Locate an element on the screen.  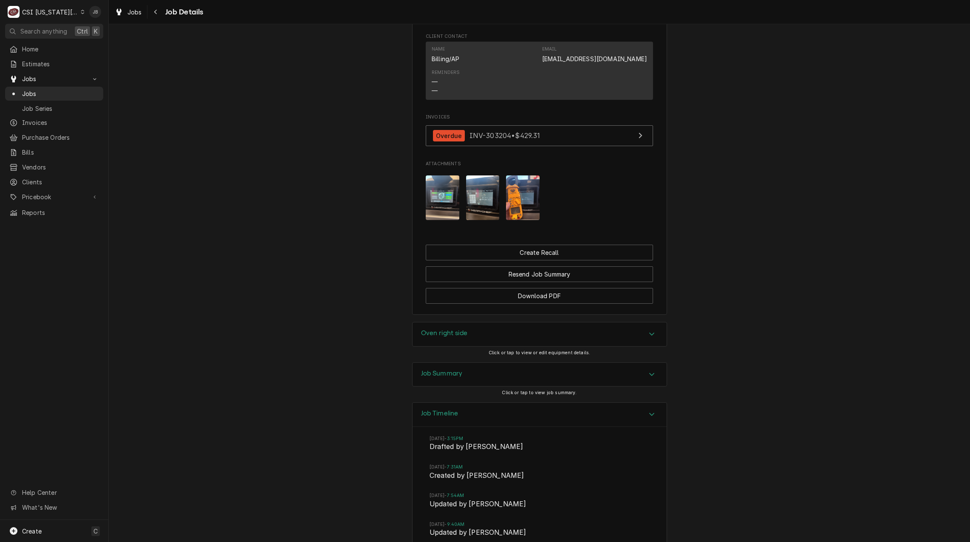
div: Button Group is located at coordinates (539, 274).